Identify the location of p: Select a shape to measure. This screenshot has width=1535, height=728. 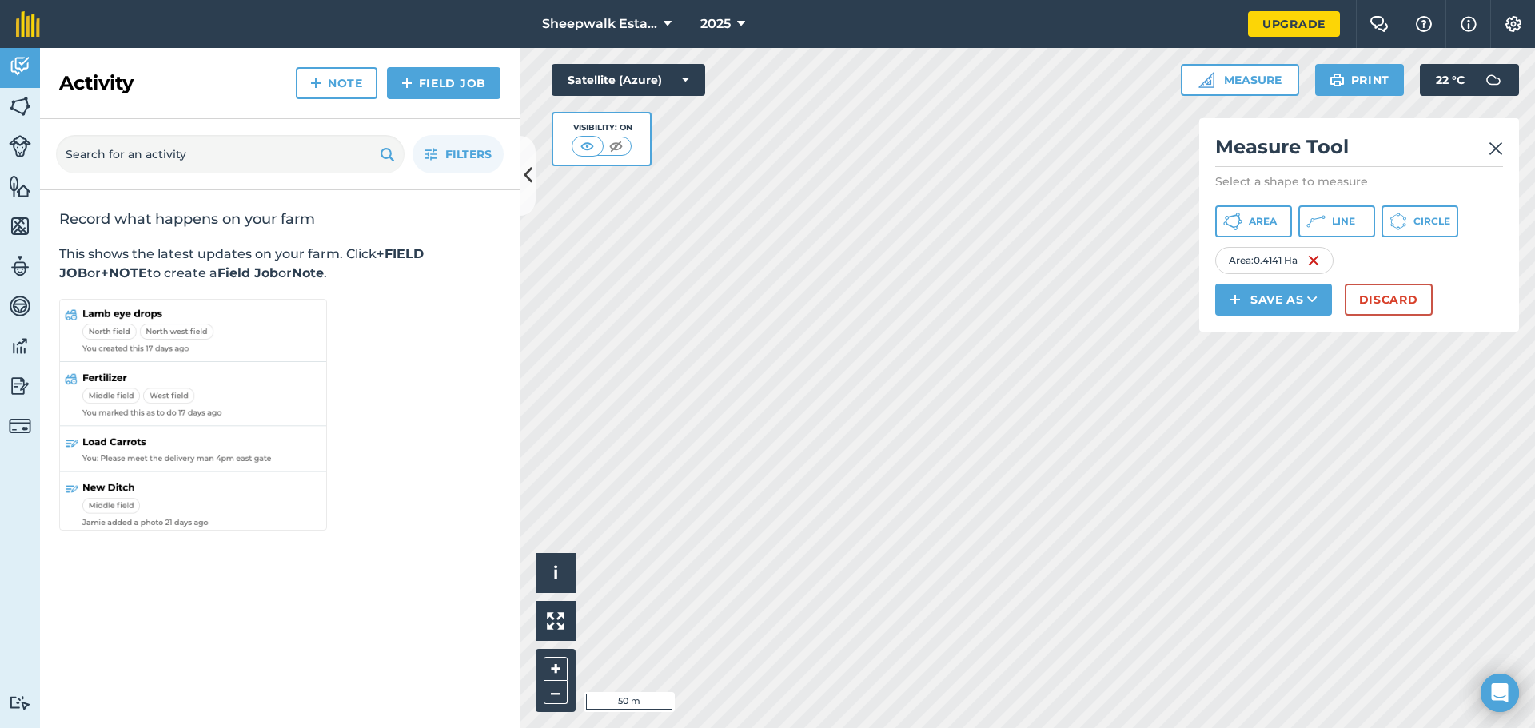
(1359, 181).